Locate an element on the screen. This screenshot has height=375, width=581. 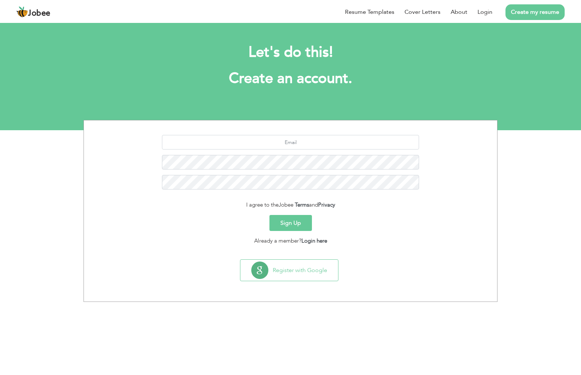
div: Already a member? is located at coordinates (291, 241).